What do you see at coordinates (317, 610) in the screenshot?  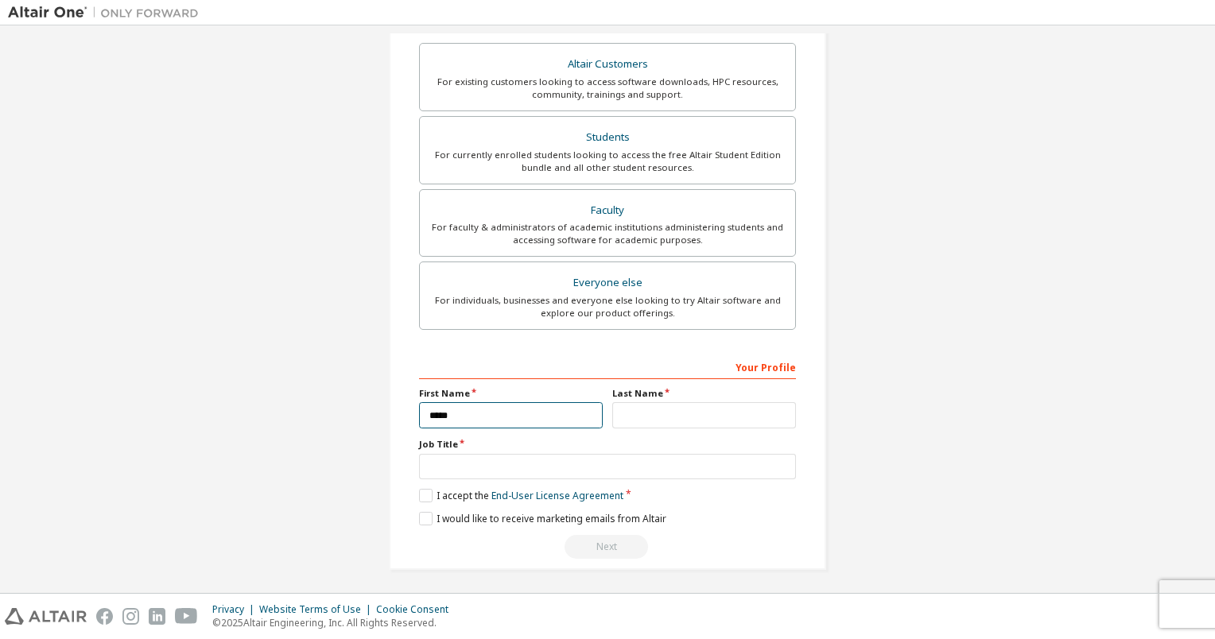 I see `div: Website Terms of Use` at bounding box center [317, 610].